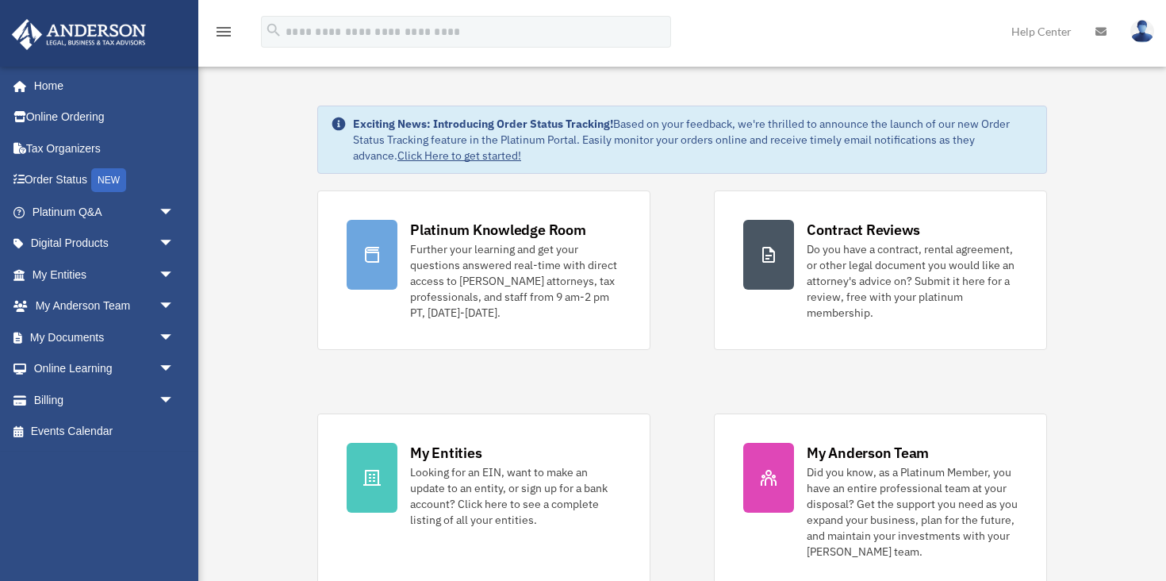 This screenshot has height=581, width=1166. I want to click on div: My Entities, so click(446, 452).